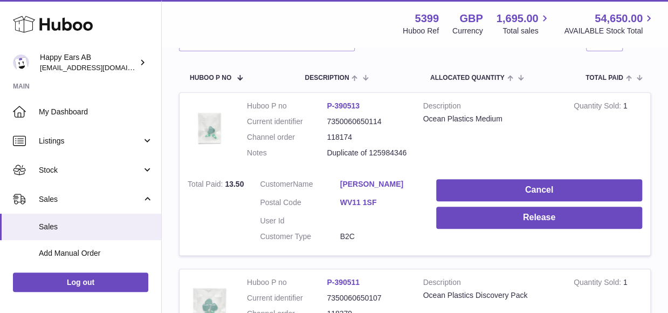 The image size is (668, 313). I want to click on div: Happy Ears AB, so click(88, 63).